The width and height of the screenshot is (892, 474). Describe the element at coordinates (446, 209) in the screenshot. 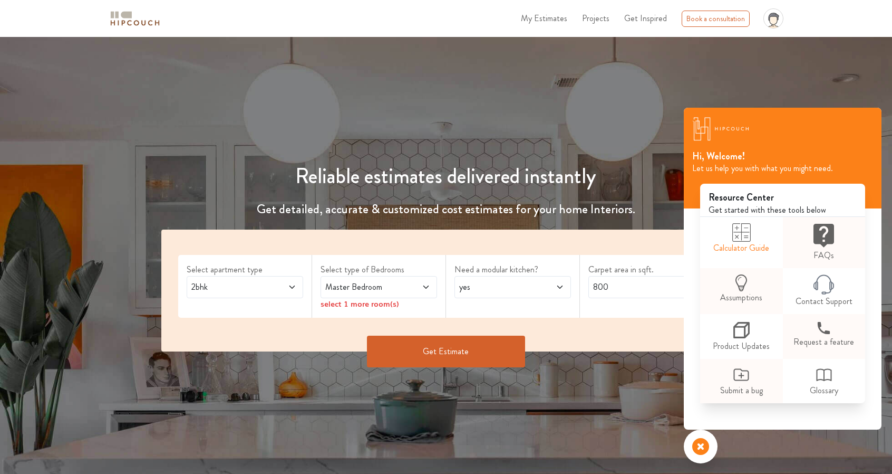

I see `h4: Get detailed, accurate & customized cost estimates for your home Interiors.` at that location.